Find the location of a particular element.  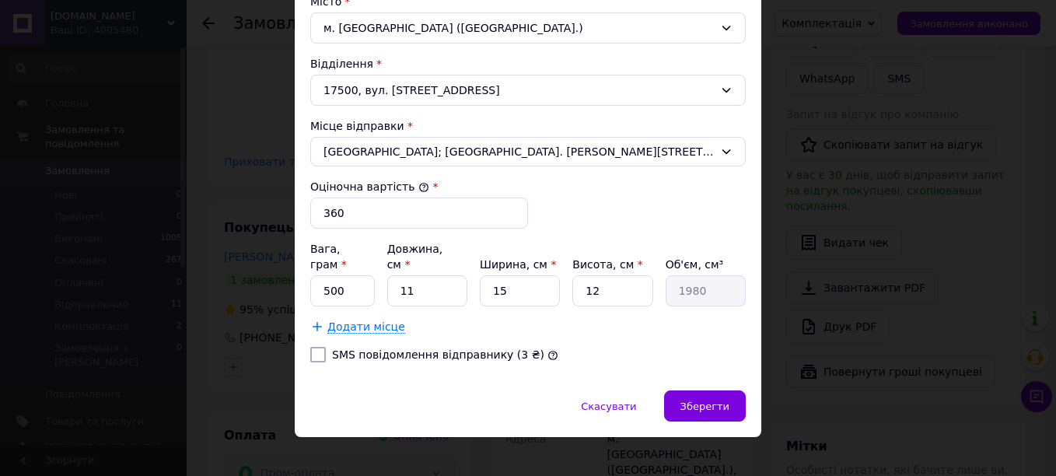

div: Відділення is located at coordinates (528, 64).